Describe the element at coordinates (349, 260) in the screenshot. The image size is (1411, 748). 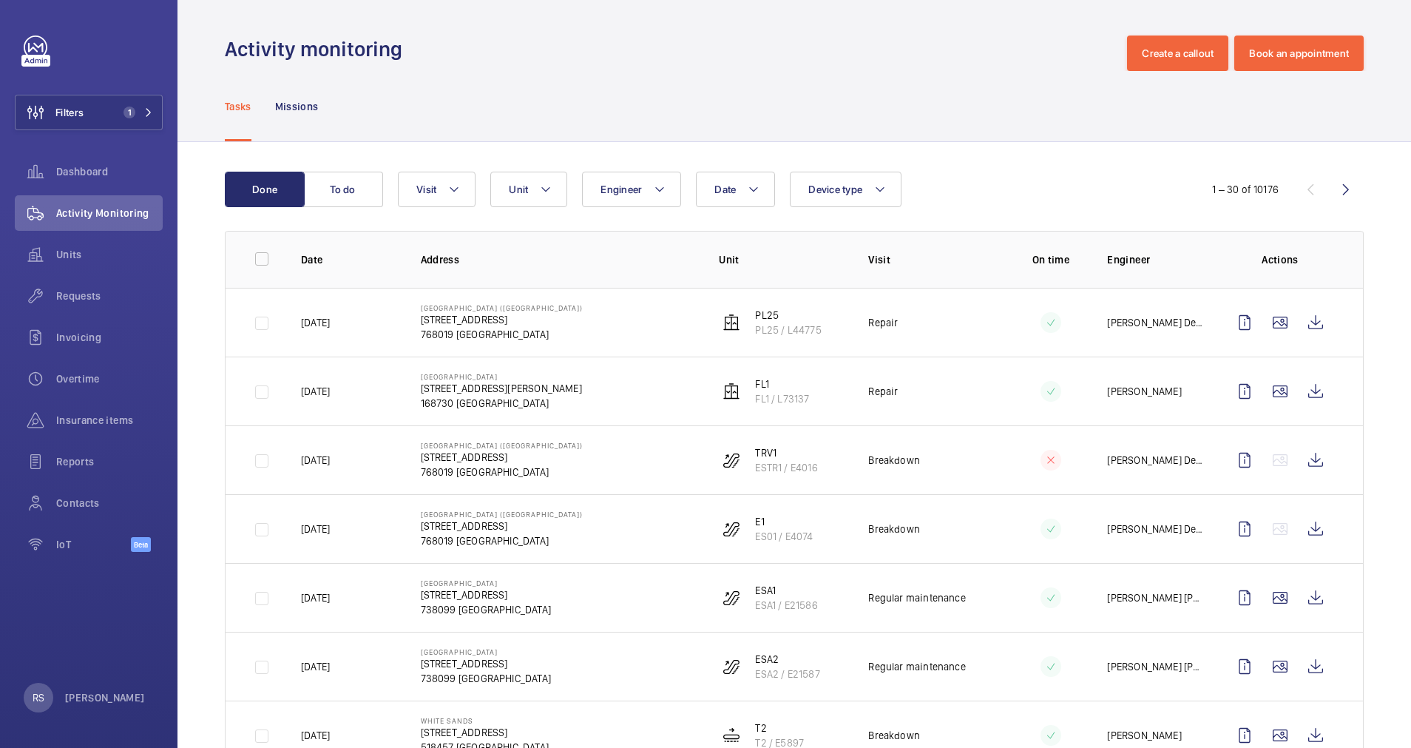
I see `p: Date` at that location.